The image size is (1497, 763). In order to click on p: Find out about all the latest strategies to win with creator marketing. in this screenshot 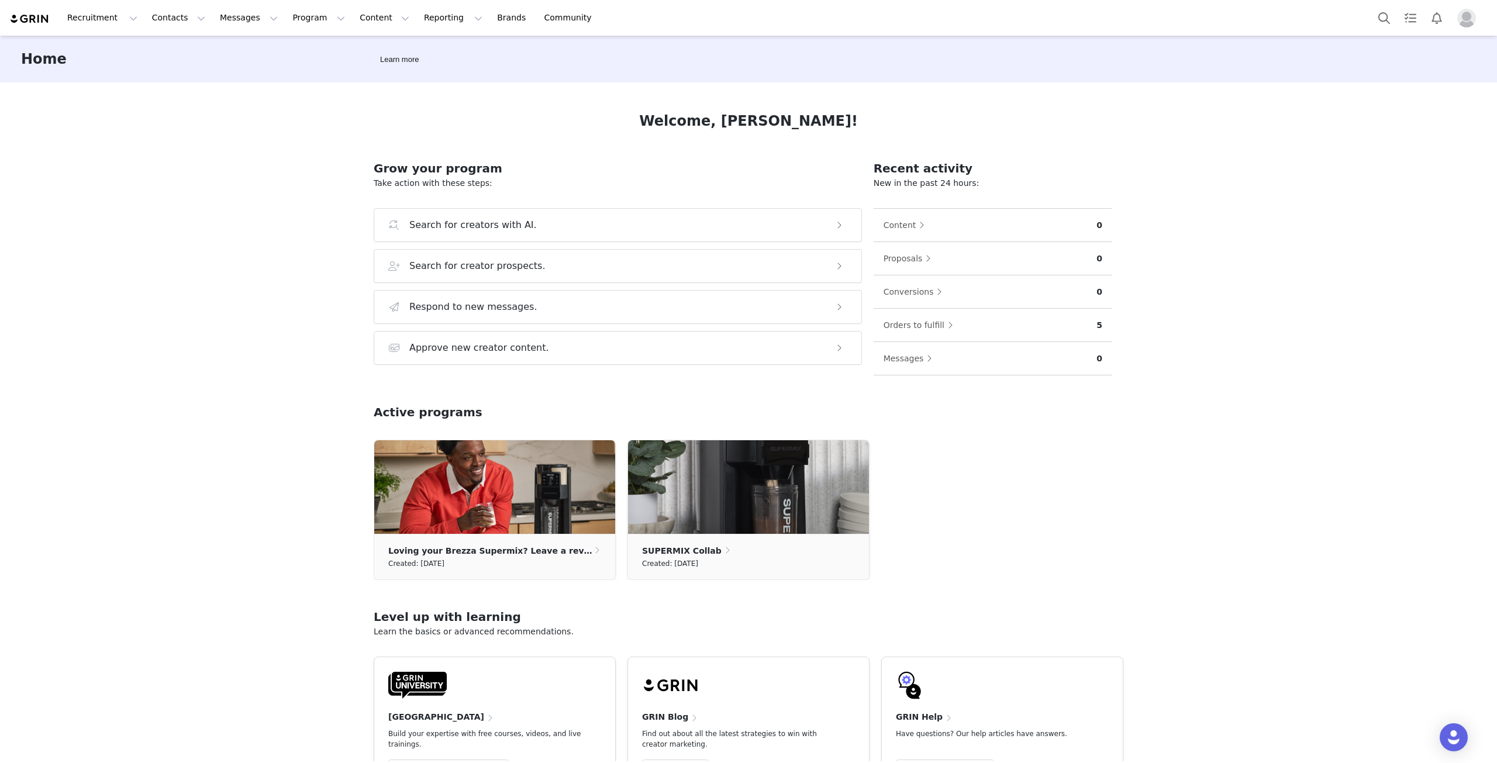, I will do `click(739, 739)`.